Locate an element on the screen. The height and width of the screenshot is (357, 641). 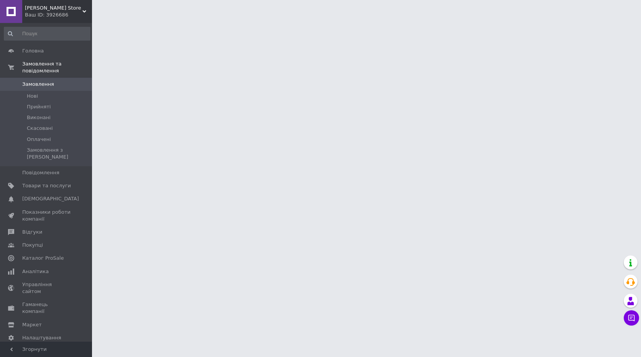
span: Управління сайтом is located at coordinates (46, 288).